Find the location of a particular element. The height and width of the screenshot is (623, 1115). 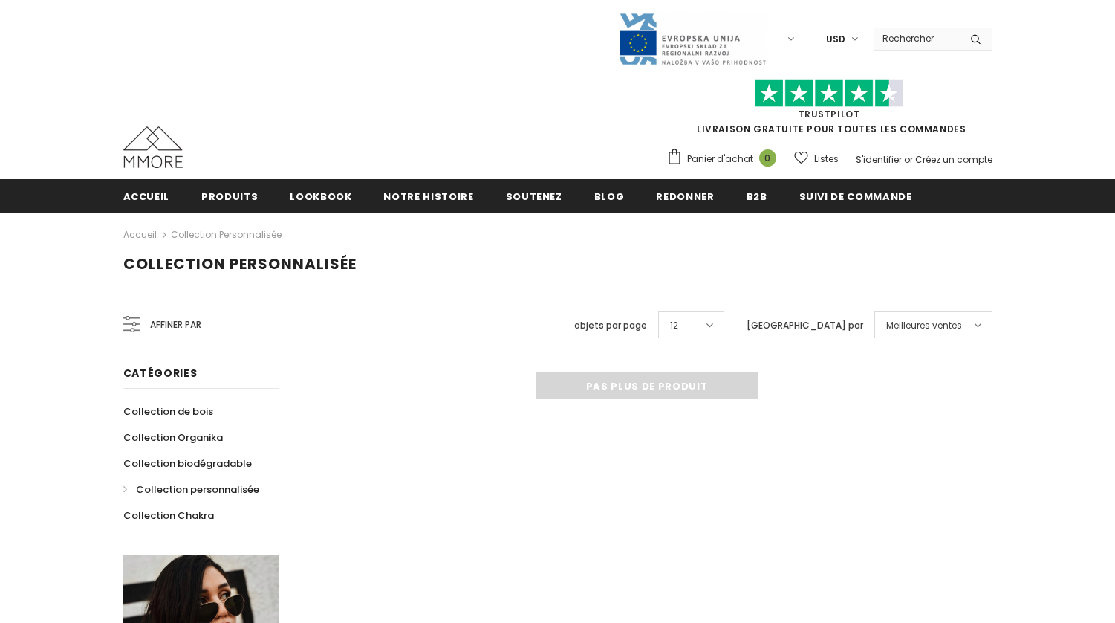

span: 12 is located at coordinates (674, 325).